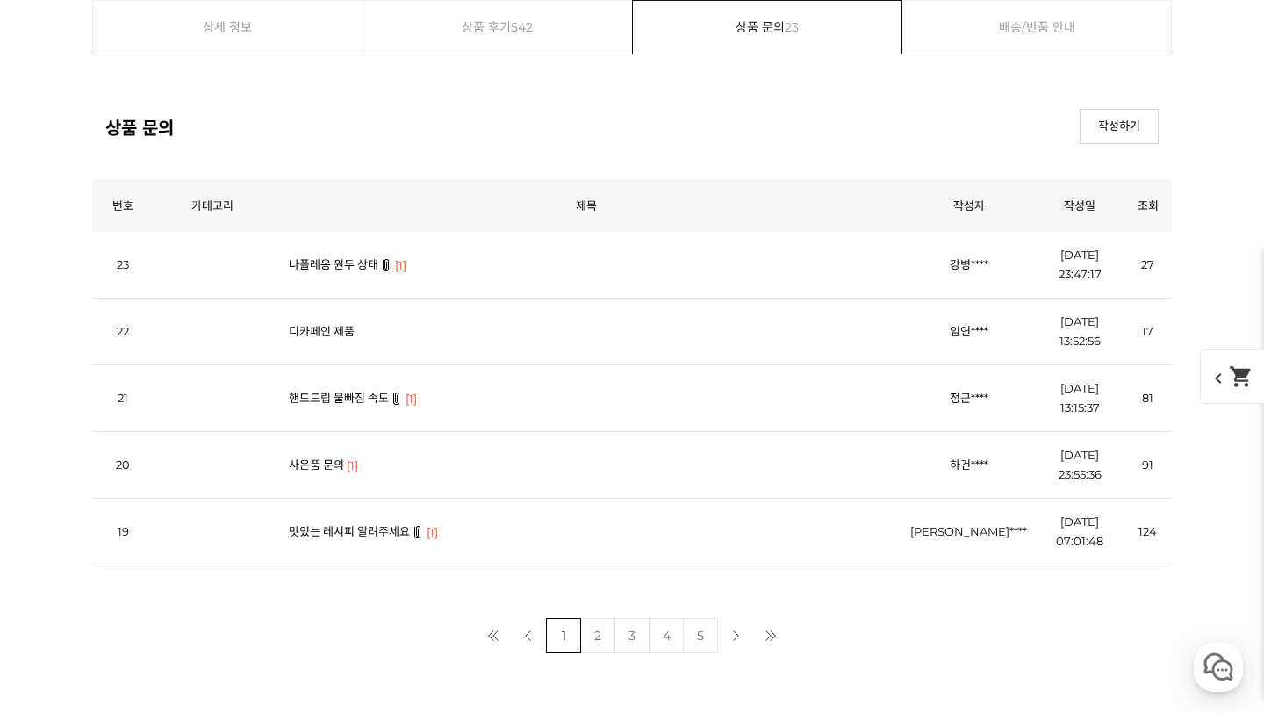  Describe the element at coordinates (212, 205) in the screenshot. I see `th: 카테고리` at that location.